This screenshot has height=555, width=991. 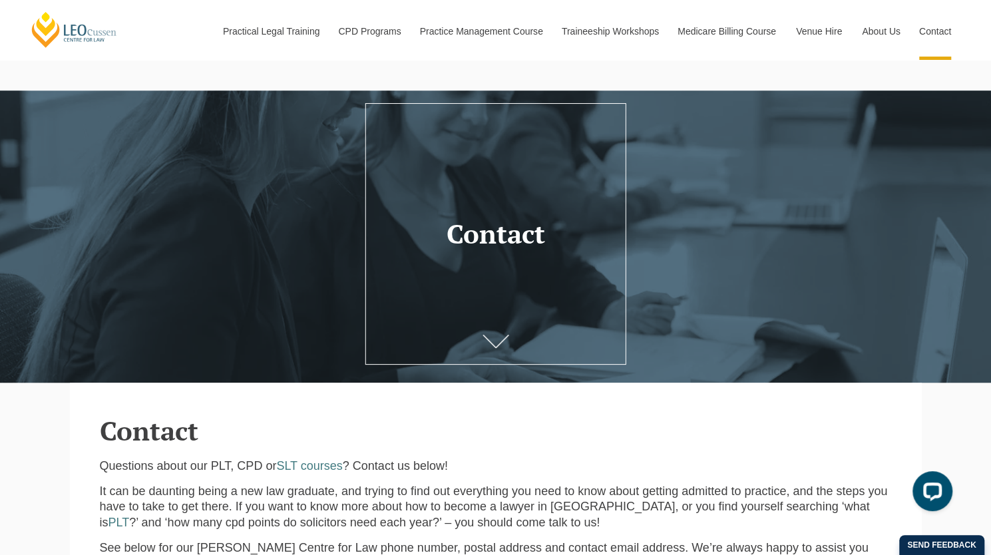 I want to click on h1: Contact, so click(x=495, y=234).